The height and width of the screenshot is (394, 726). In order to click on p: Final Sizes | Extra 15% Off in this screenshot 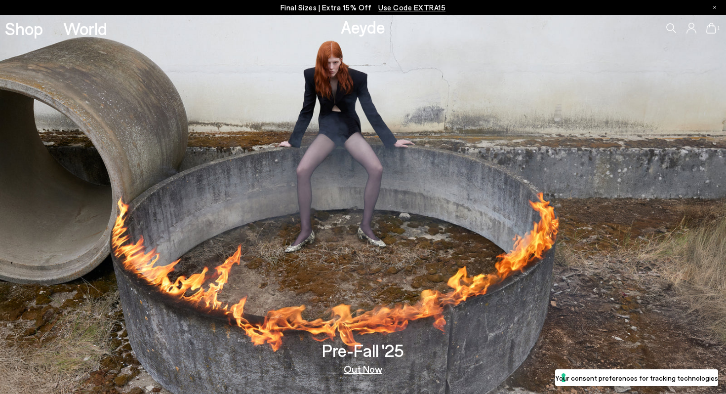, I will do `click(363, 7)`.